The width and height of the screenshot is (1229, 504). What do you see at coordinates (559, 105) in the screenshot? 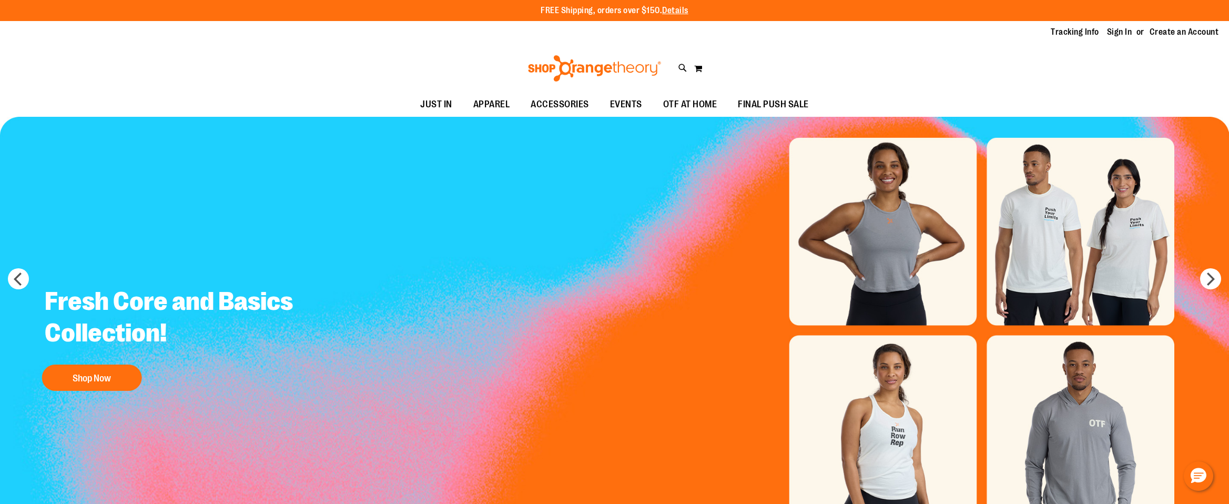
I see `a: ACCESSORIES` at bounding box center [559, 105].